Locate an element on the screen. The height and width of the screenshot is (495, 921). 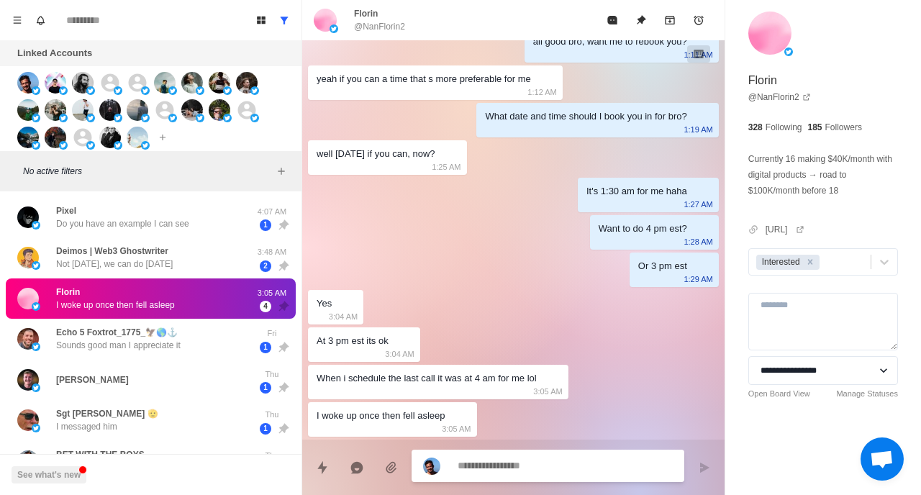
p: 1:28 AM is located at coordinates (698, 242).